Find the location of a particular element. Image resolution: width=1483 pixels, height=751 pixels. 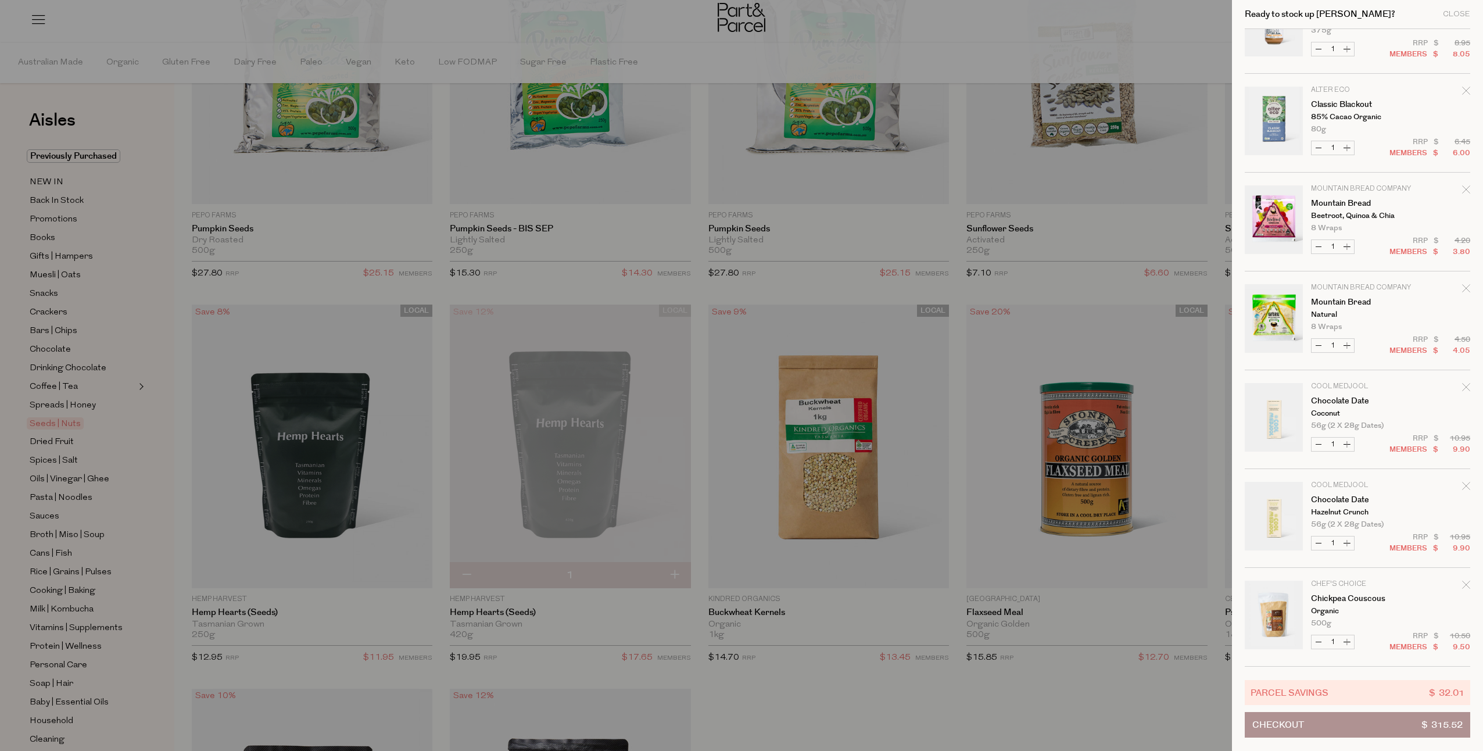

span: 500g is located at coordinates (1321, 623).